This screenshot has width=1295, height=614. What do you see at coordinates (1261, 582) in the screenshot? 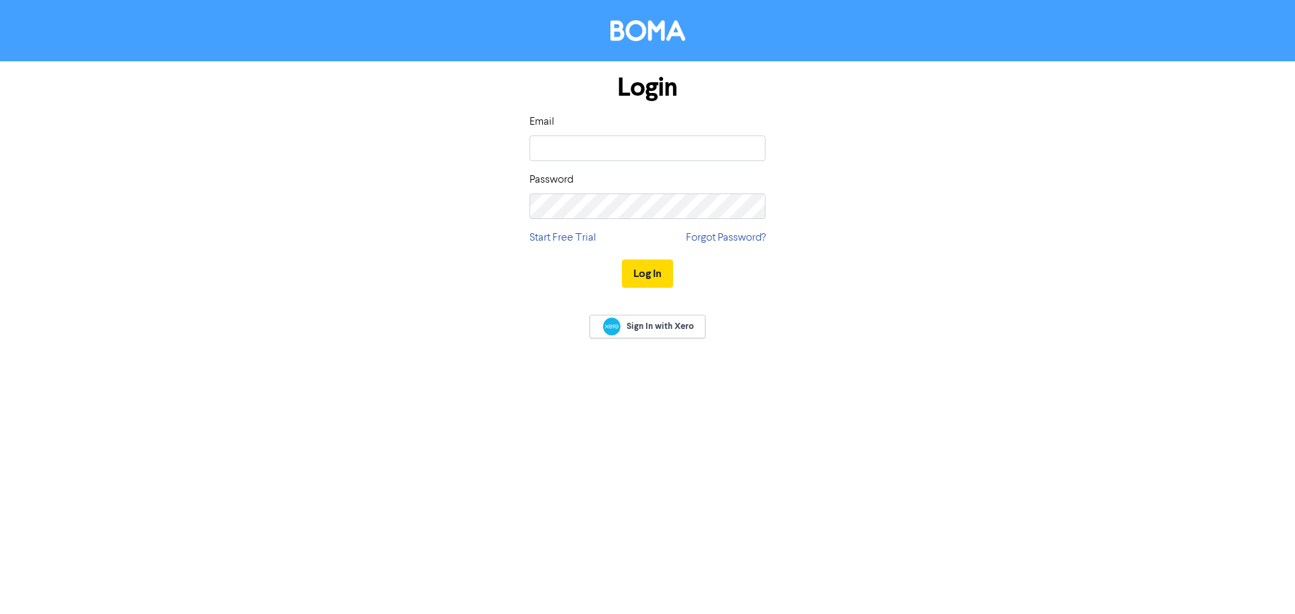
I see `div: Chat Widget` at bounding box center [1261, 582].